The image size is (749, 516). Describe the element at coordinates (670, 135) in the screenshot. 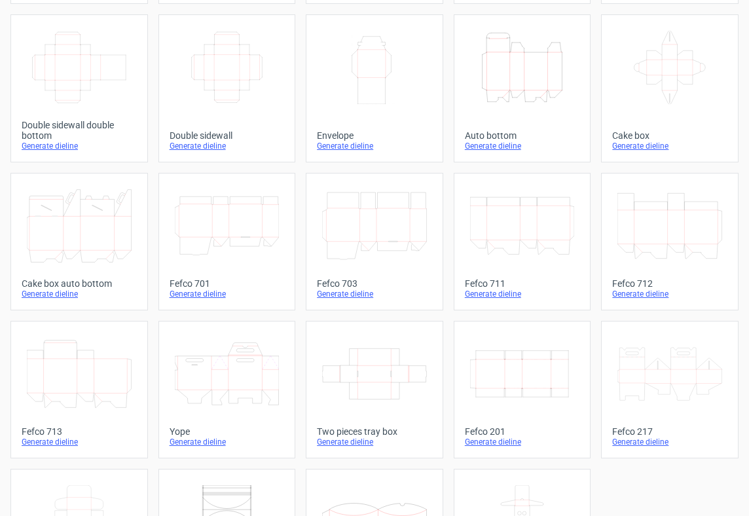

I see `div: Cake box` at that location.